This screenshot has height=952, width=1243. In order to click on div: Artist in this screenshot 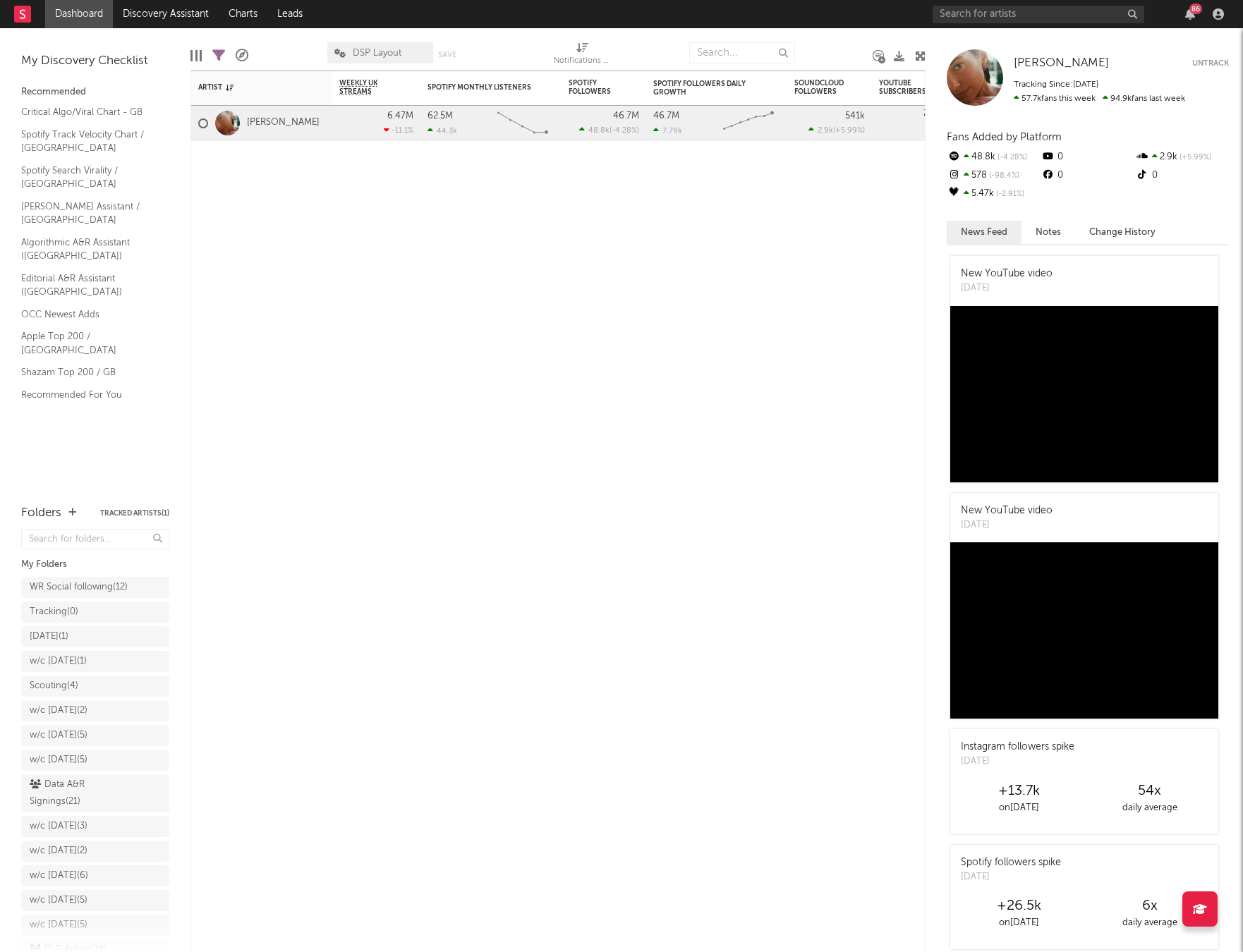, I will do `click(251, 87)`.